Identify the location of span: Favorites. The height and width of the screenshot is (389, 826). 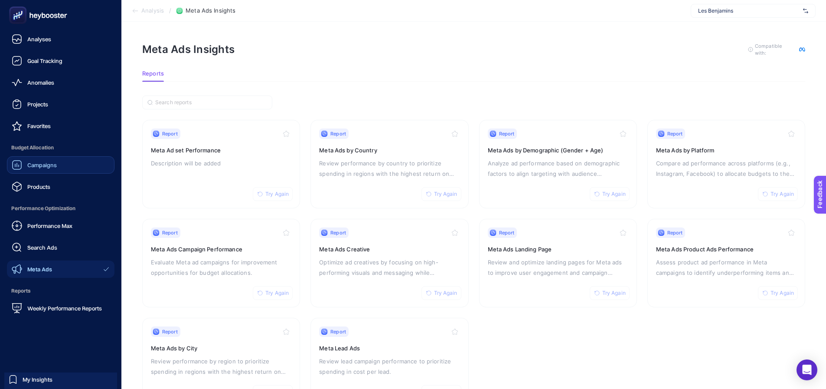
(39, 126).